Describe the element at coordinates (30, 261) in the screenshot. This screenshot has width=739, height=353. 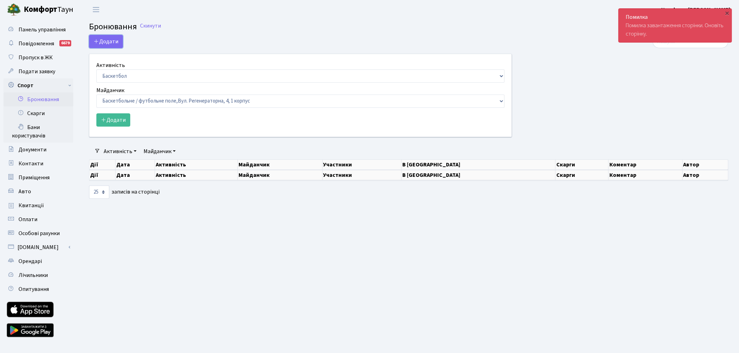
I see `span: Орендарі` at that location.